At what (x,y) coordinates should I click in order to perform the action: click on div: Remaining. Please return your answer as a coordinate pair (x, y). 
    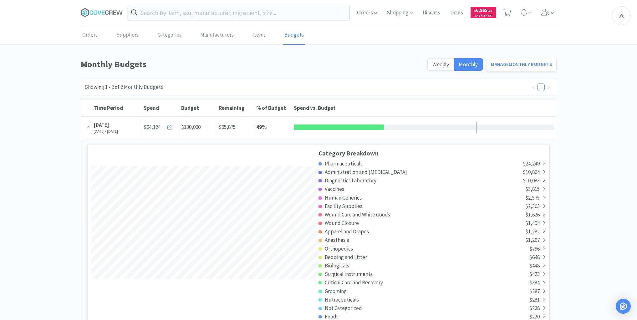
    Looking at the image, I should click on (236, 108).